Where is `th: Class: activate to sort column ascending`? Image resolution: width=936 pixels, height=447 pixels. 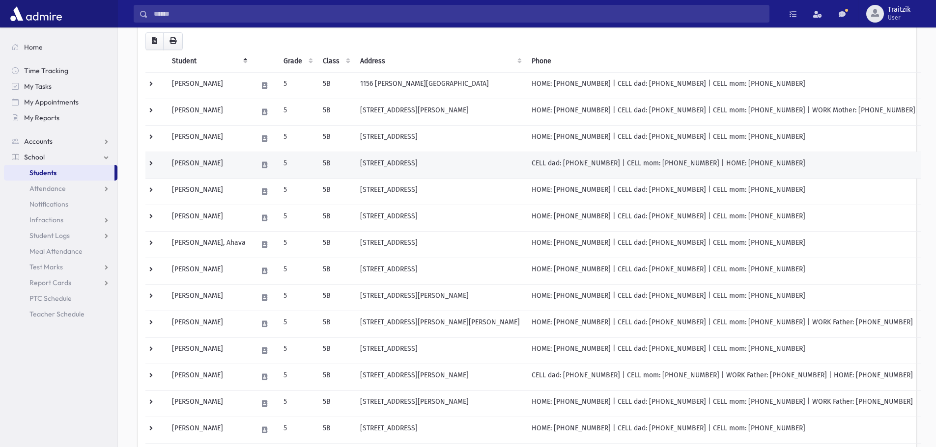
th: Class: activate to sort column ascending is located at coordinates (335, 61).